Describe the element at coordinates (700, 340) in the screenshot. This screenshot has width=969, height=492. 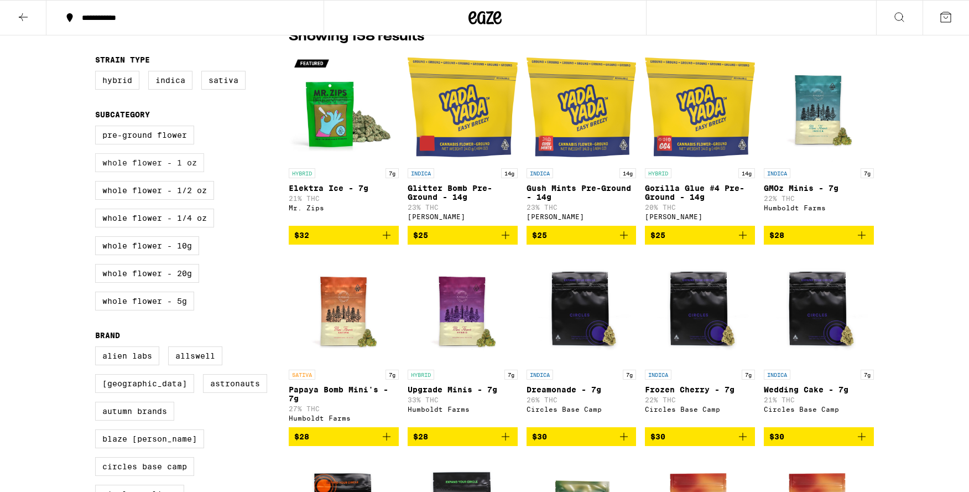
I see `a: Open page for Frozen Cherry - 7g from Circles Base Camp` at that location.